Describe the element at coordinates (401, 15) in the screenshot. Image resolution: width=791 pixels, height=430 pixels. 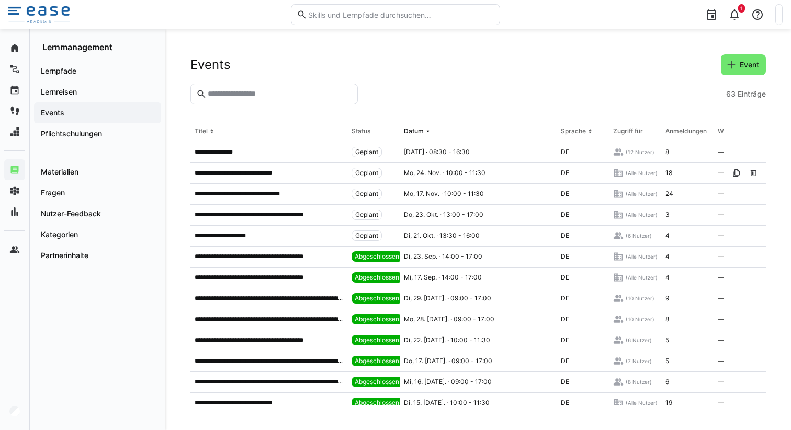
I see `input: Skills und Lernpfade durchsuchen…` at that location.